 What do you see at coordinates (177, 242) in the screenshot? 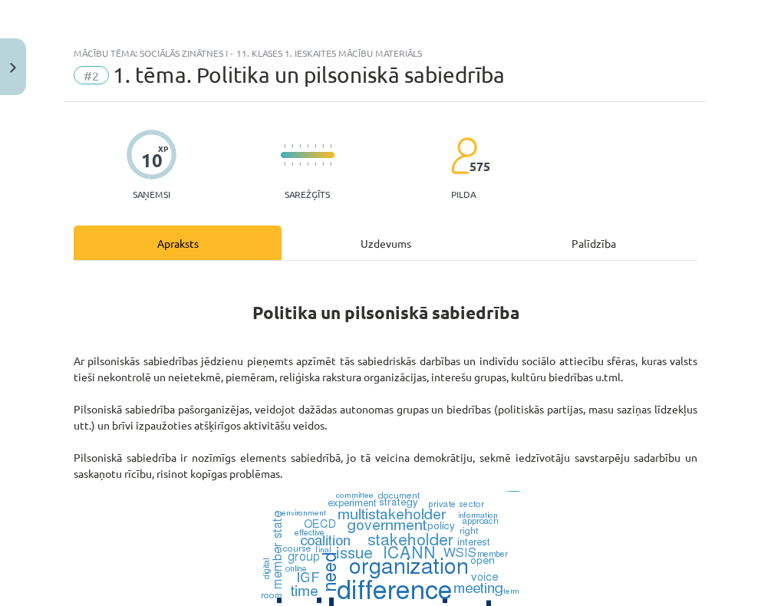
I see `div: Apraksts` at bounding box center [177, 242].